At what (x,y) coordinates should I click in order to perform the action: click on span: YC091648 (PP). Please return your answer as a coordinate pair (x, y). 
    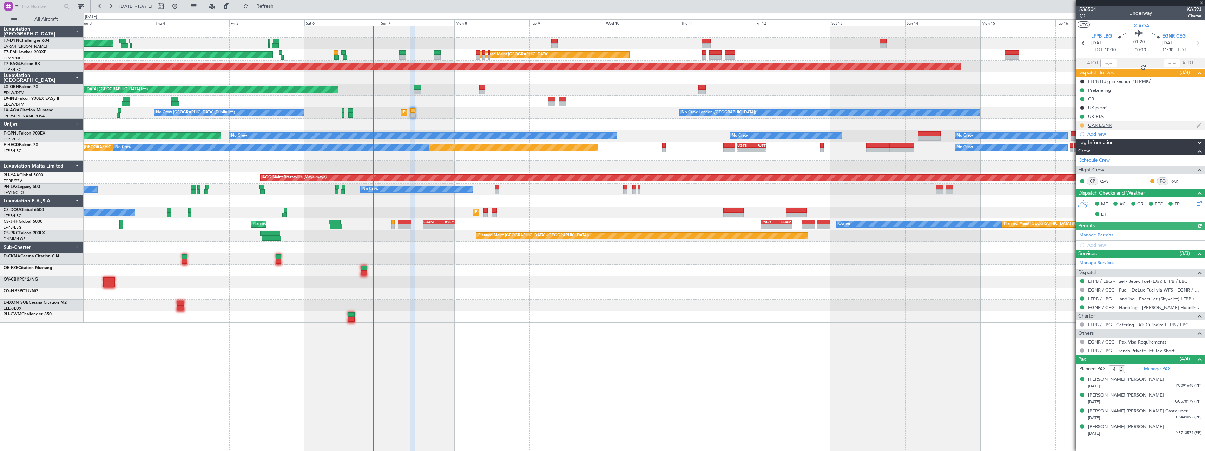
    Looking at the image, I should click on (1189, 386).